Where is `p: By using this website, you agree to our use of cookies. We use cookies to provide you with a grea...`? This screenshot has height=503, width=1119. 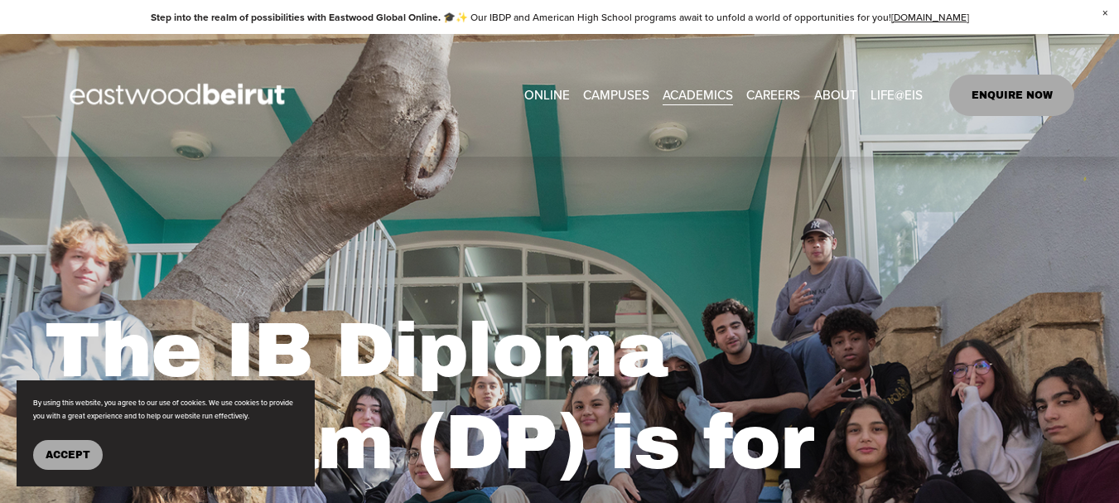
p: By using this website, you agree to our use of cookies. We use cookies to provide you with a grea... is located at coordinates (166, 410).